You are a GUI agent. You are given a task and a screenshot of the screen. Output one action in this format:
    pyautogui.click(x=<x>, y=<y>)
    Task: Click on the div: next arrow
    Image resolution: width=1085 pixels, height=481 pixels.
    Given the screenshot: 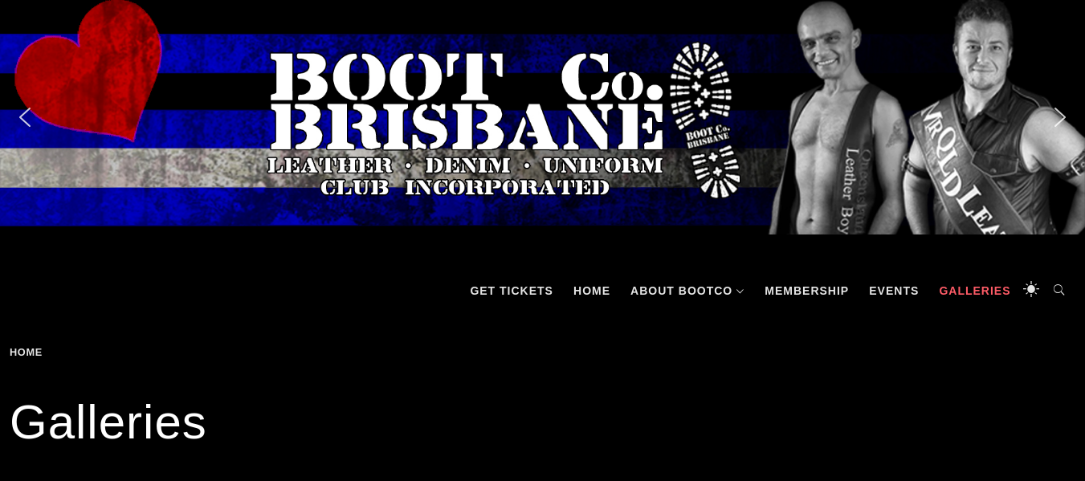 What is the action you would take?
    pyautogui.click(x=1060, y=117)
    